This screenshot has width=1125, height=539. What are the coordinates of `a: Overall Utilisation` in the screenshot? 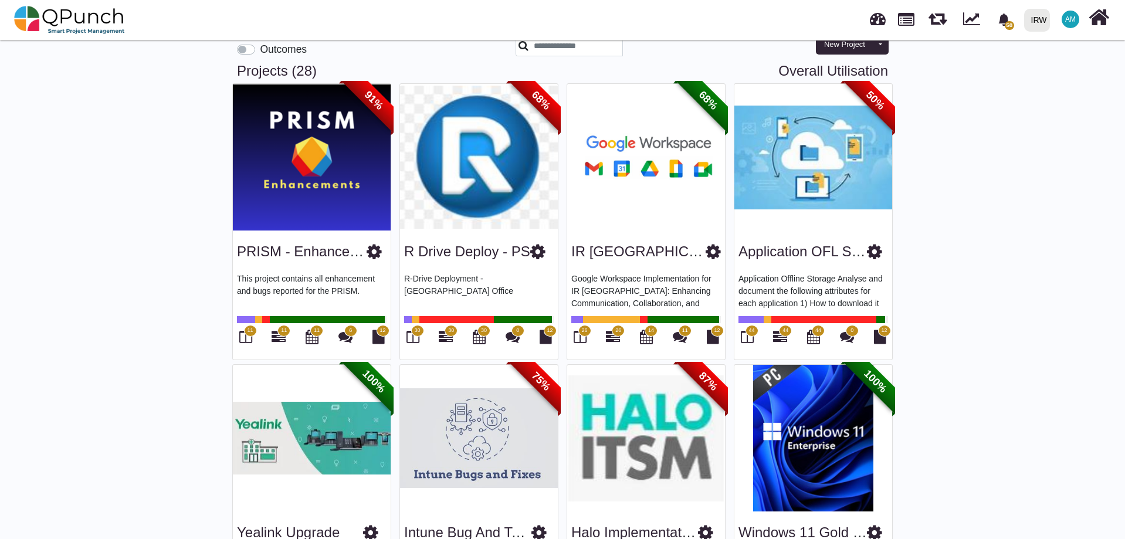 It's located at (833, 71).